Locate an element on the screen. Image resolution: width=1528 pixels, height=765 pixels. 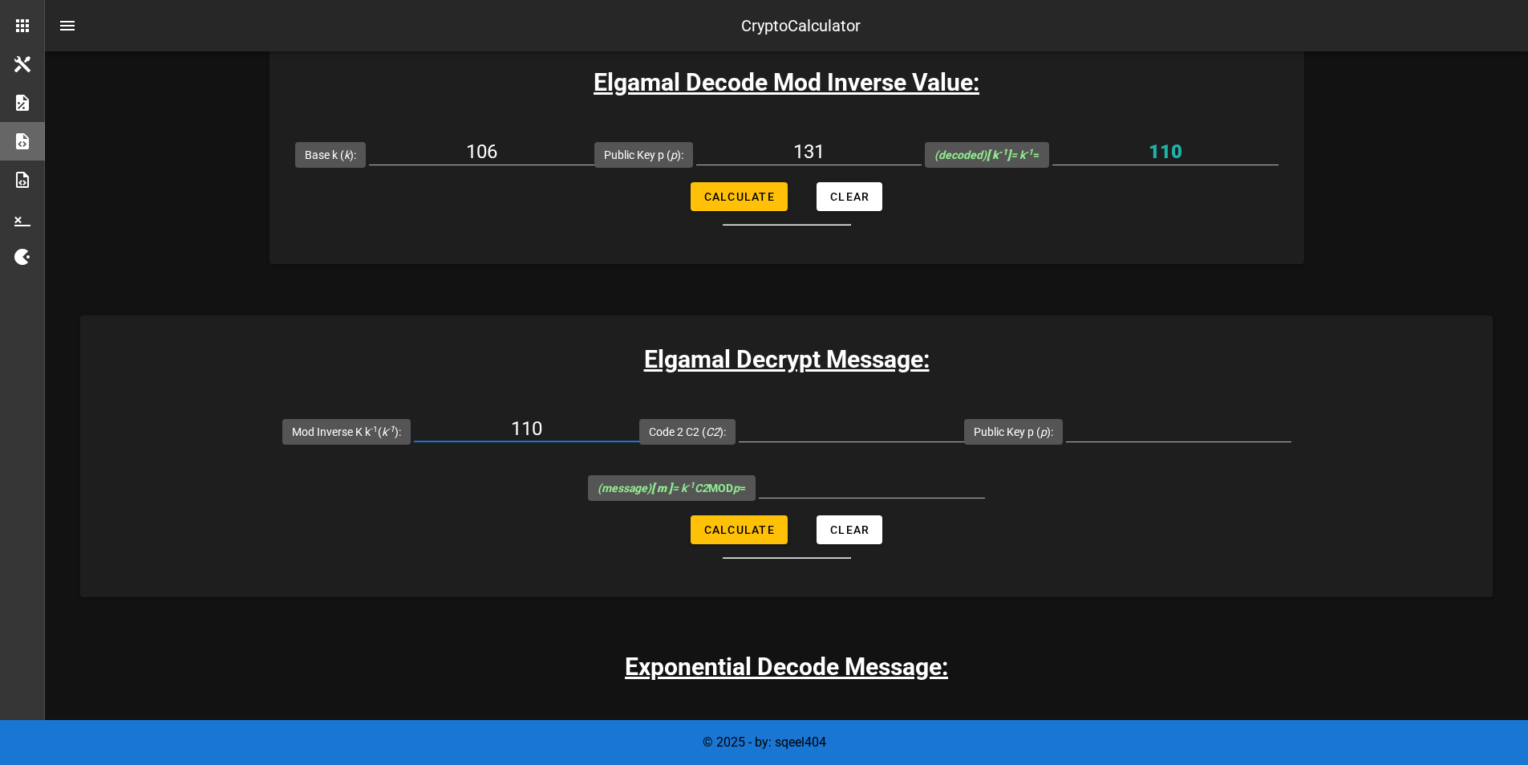
h3: Exponential Decode Message: is located at coordinates (786, 666).